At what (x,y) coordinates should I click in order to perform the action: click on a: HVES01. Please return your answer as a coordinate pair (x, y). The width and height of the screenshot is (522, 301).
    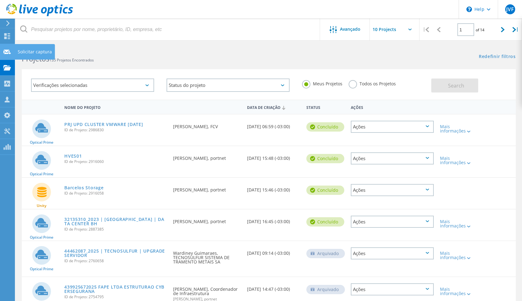
    Looking at the image, I should click on (73, 156).